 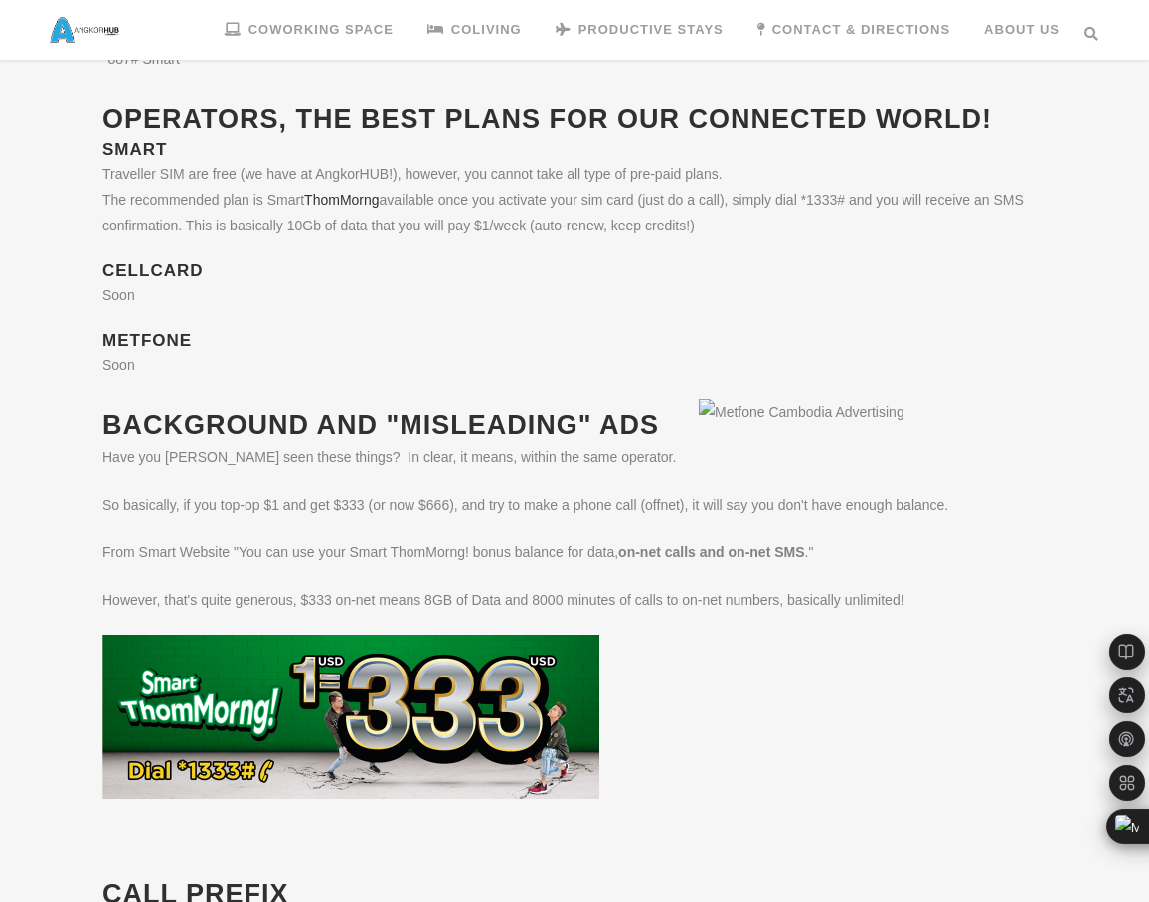 What do you see at coordinates (321, 29) in the screenshot?
I see `span: Coworking Space` at bounding box center [321, 29].